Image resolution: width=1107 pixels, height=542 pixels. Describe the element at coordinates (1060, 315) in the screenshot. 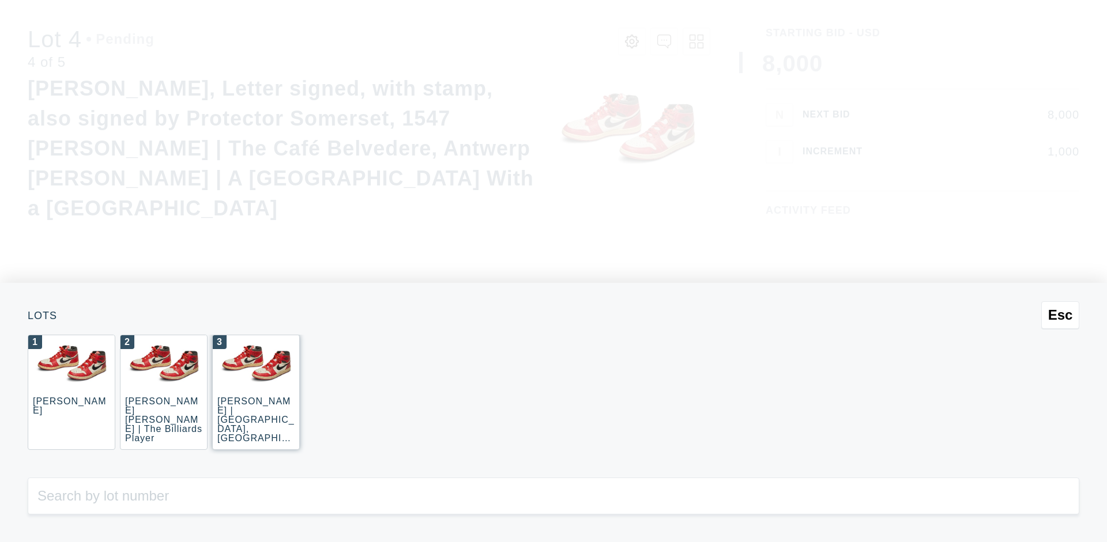

I see `span: Esc` at that location.